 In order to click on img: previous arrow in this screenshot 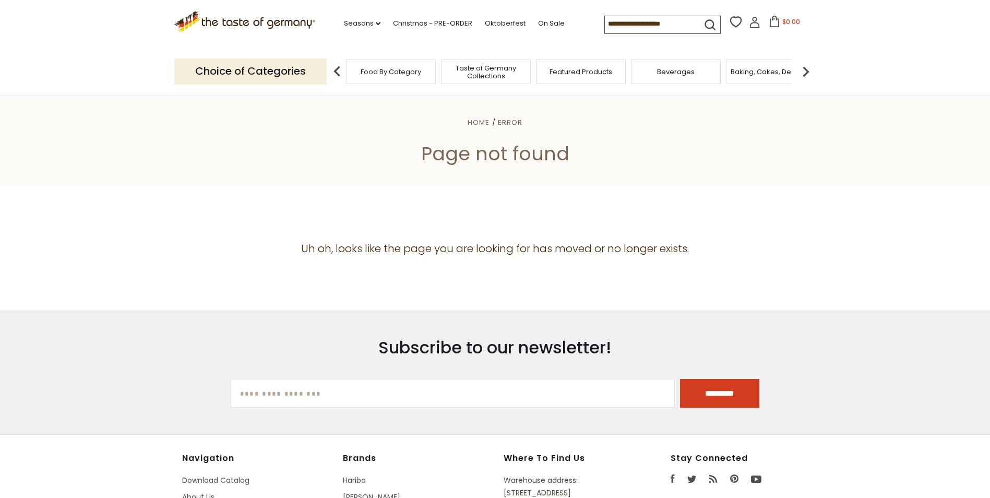, I will do `click(337, 72)`.